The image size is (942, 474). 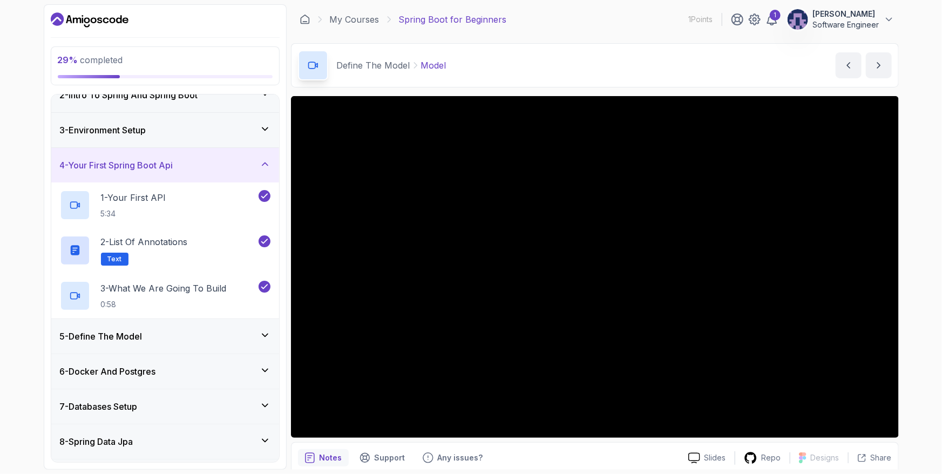 I want to click on button: next content, so click(x=879, y=65).